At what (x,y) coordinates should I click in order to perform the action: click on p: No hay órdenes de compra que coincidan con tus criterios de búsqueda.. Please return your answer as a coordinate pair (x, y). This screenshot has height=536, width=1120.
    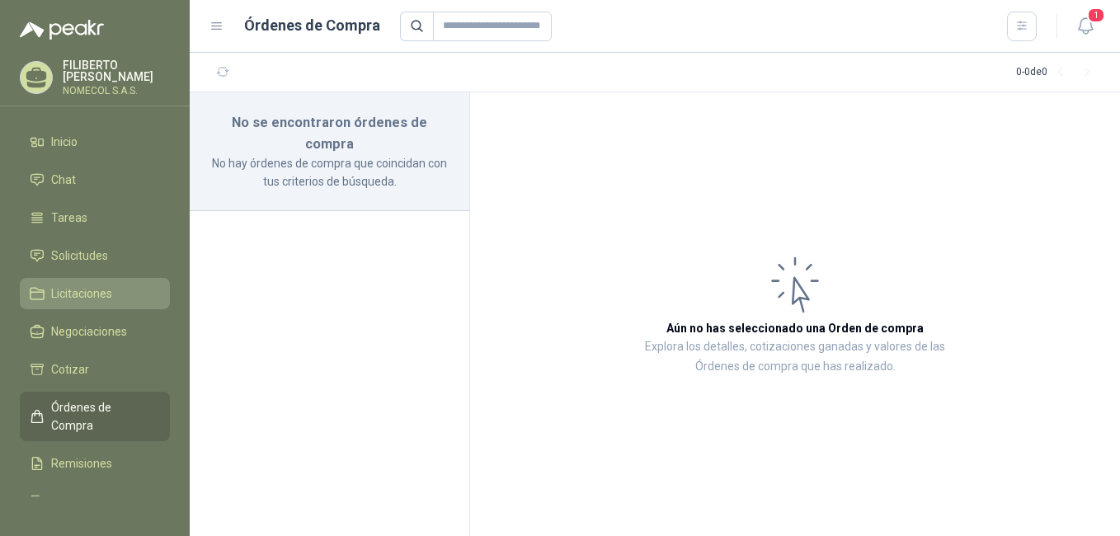
    Looking at the image, I should click on (329, 172).